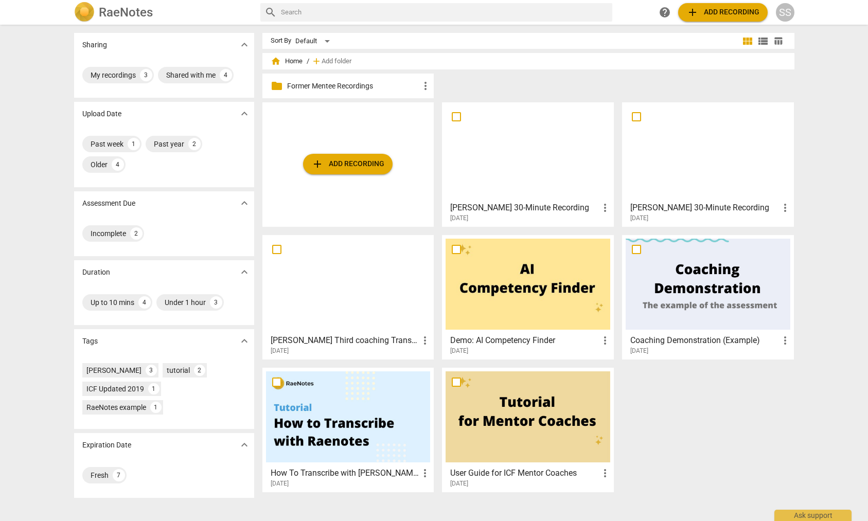 This screenshot has width=868, height=521. Describe the element at coordinates (185, 303) in the screenshot. I see `div: Under 1 hour` at that location.